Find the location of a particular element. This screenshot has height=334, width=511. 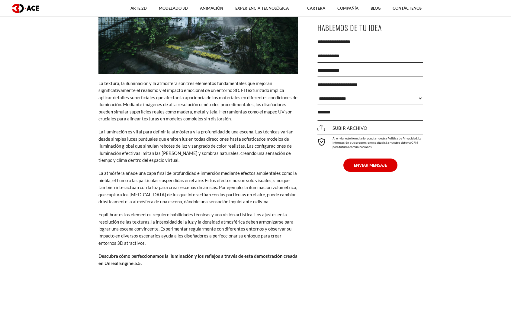

font: Compañía is located at coordinates (348, 8).